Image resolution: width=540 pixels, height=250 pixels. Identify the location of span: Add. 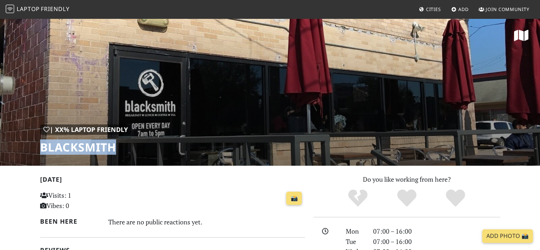
(464, 9).